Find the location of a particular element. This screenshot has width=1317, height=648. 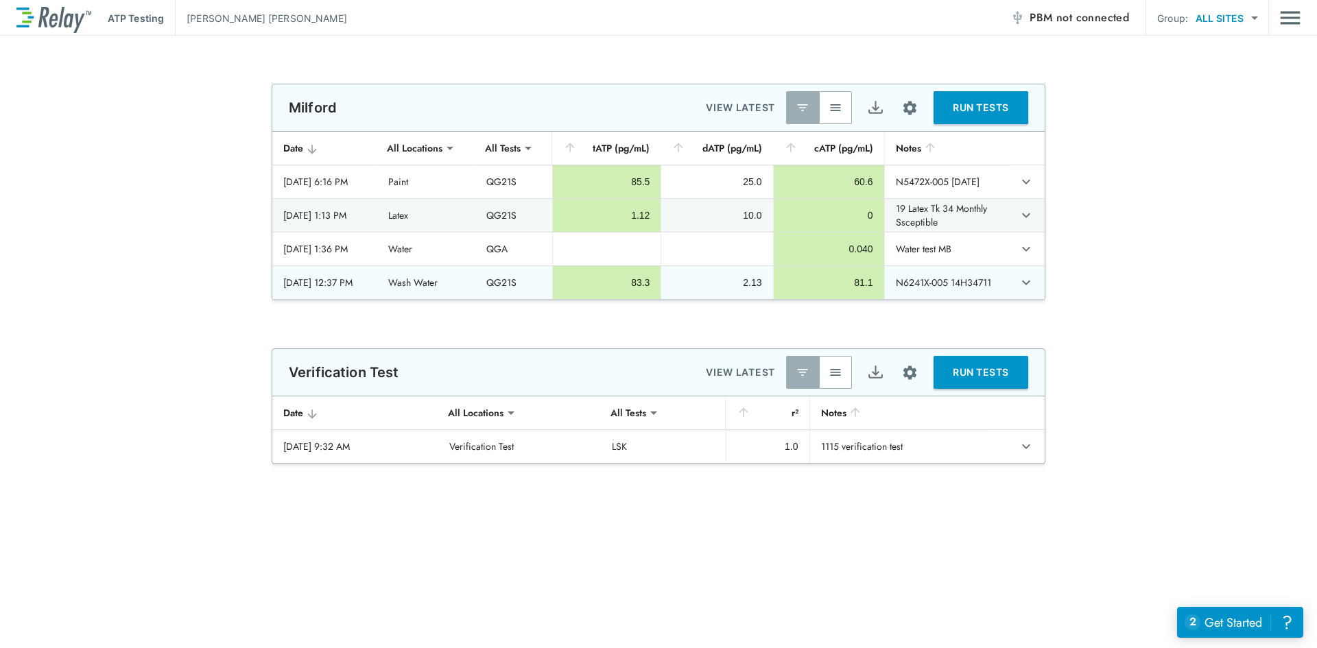

button: PBM not connected is located at coordinates (1069, 18).